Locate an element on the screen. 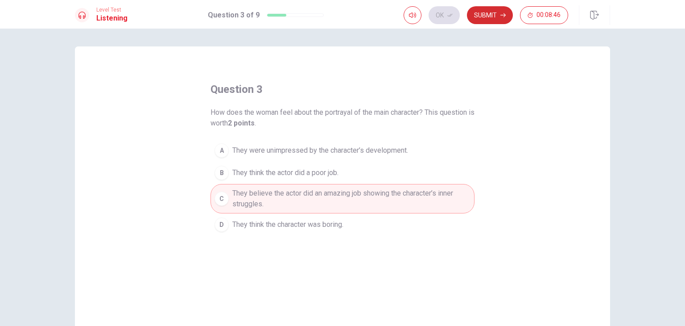 The image size is (685, 326). span: They think the actor did a poor job. is located at coordinates (286, 173).